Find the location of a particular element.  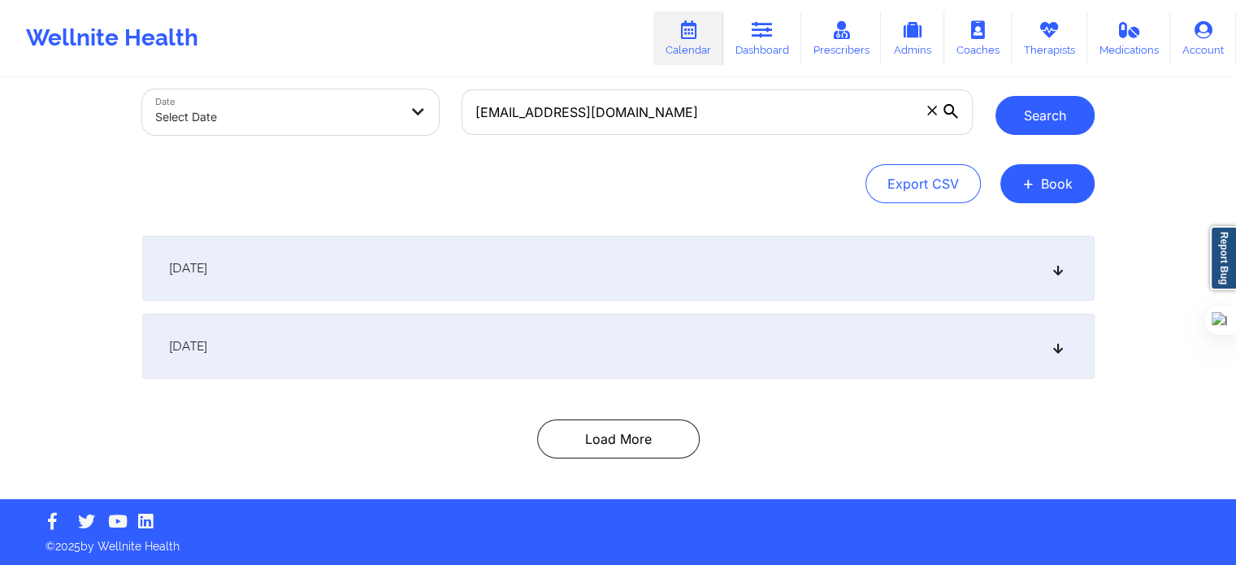

button: Search is located at coordinates (1045, 115).